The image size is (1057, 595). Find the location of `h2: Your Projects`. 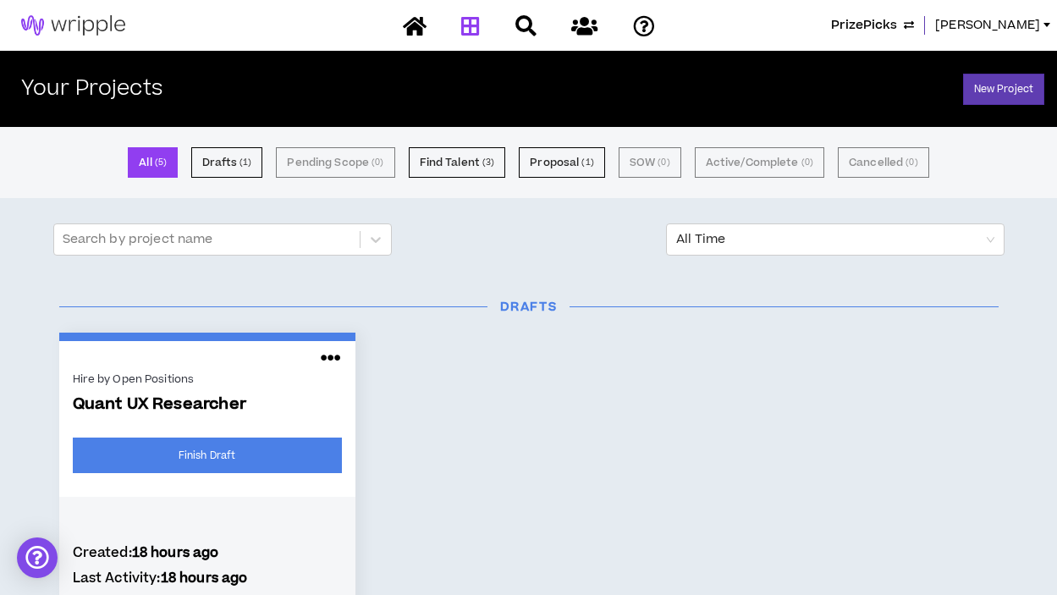

h2: Your Projects is located at coordinates (91, 89).